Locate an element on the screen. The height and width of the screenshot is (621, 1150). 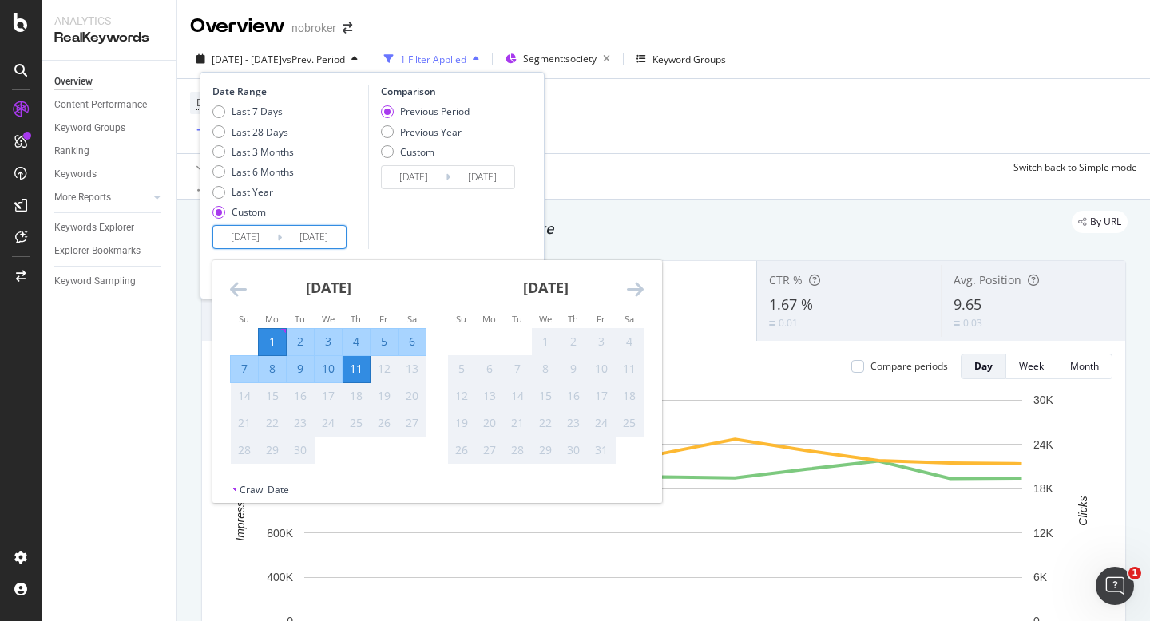
td: Selected. Tuesday, September 2, 2025 is located at coordinates (300, 342).